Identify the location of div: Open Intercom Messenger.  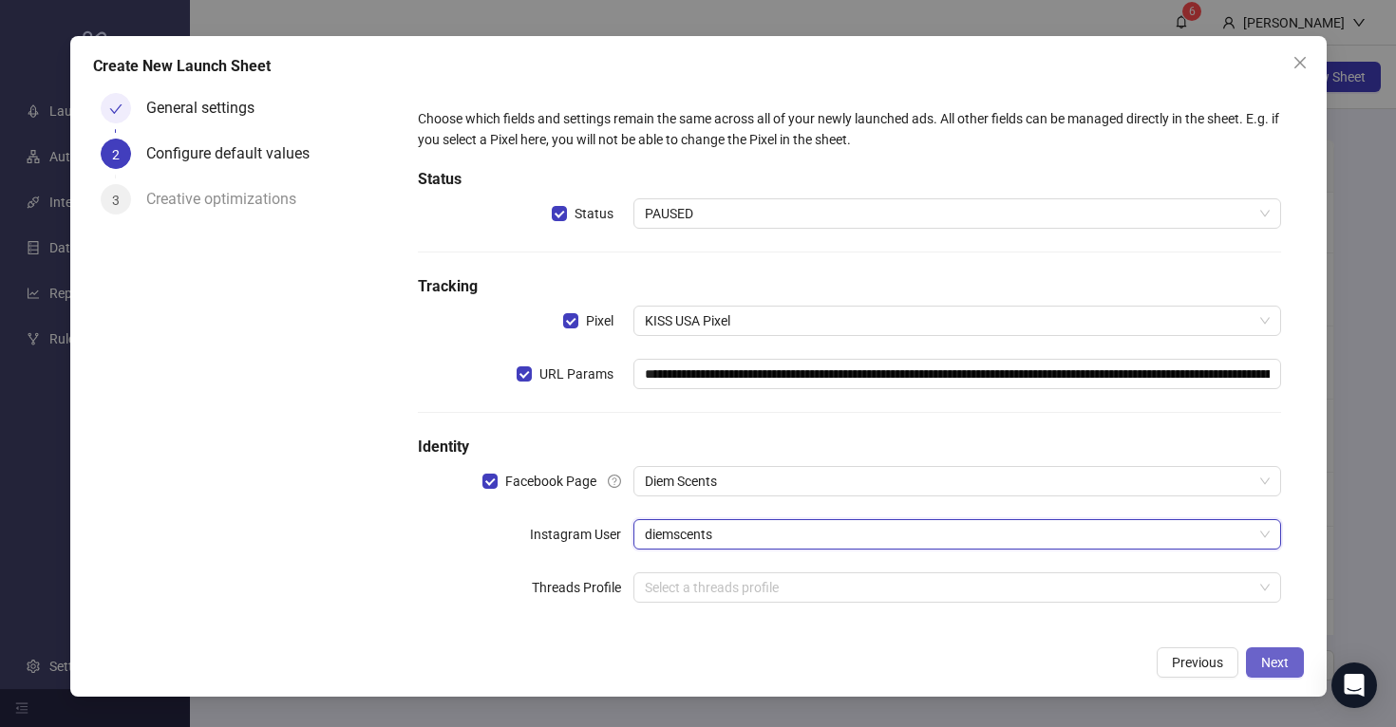
(1354, 686).